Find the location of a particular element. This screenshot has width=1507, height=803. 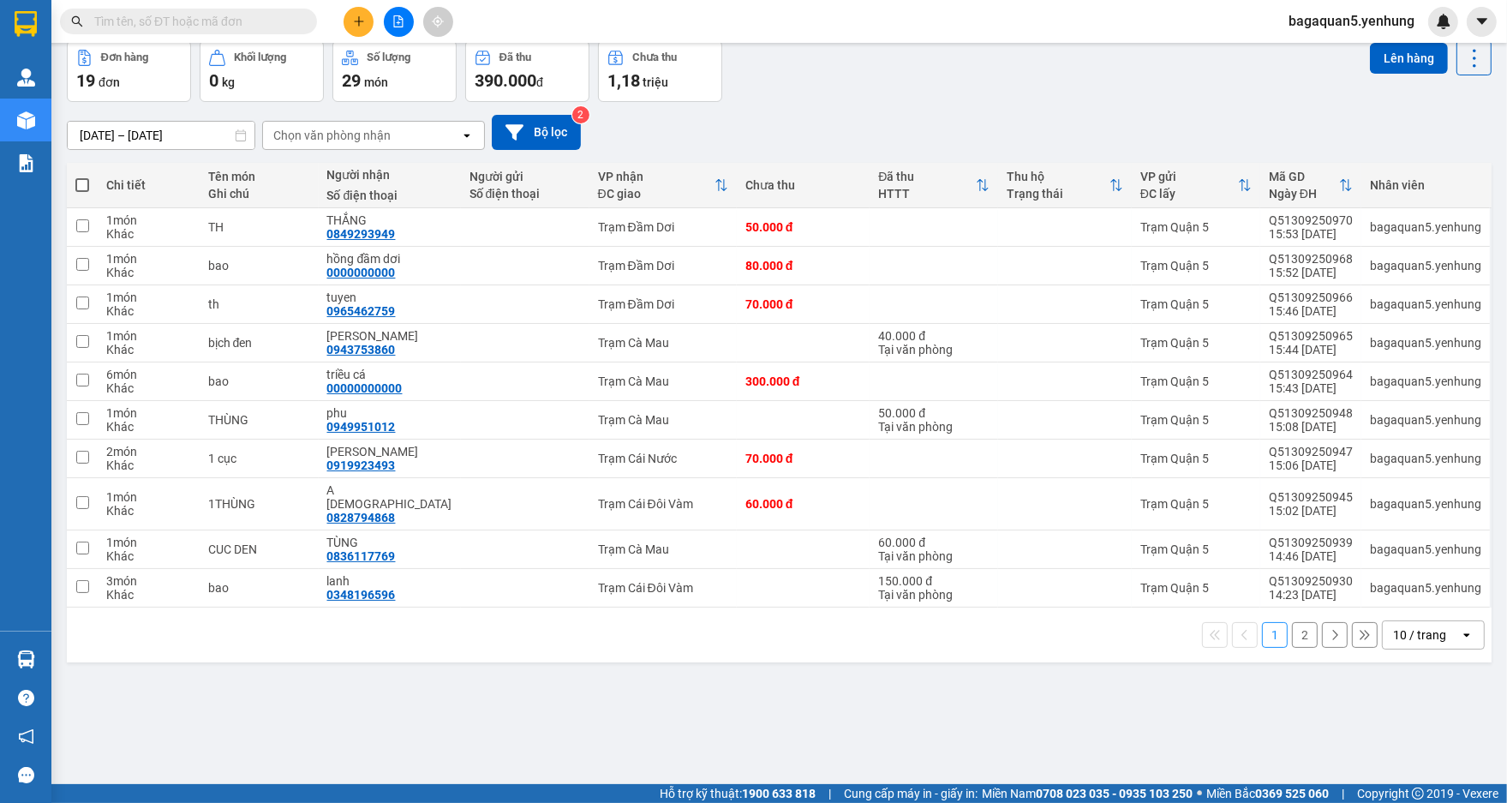

div: TH is located at coordinates (259, 227).